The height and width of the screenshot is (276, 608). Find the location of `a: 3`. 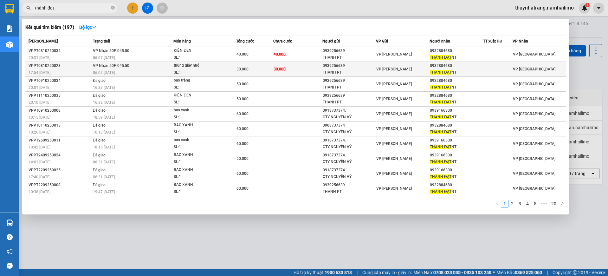

a: 3 is located at coordinates (520, 203).